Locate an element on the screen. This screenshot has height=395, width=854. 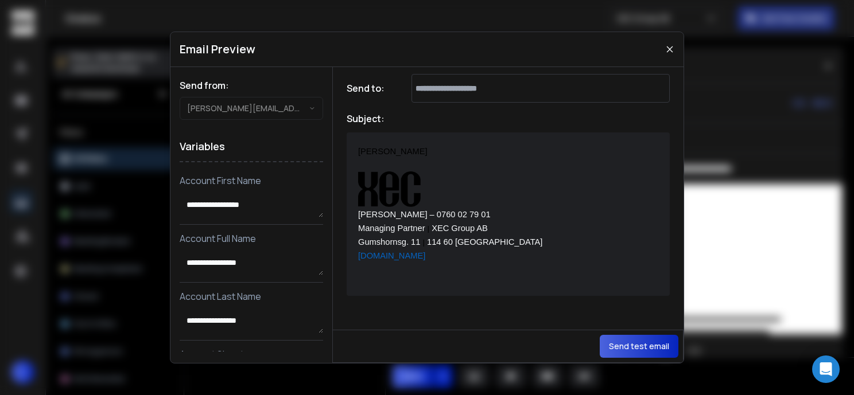
div: Open Intercom Messenger is located at coordinates (826, 370).